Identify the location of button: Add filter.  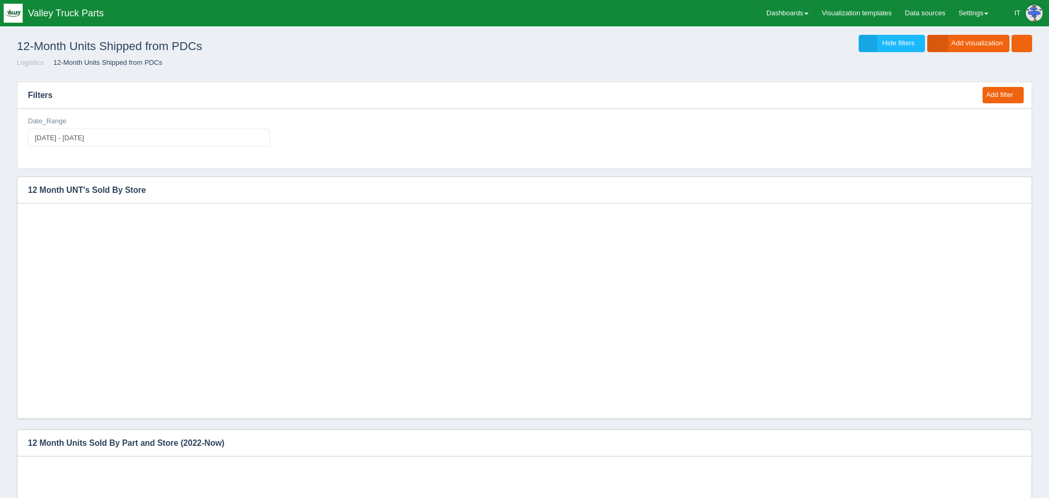
(1003, 95).